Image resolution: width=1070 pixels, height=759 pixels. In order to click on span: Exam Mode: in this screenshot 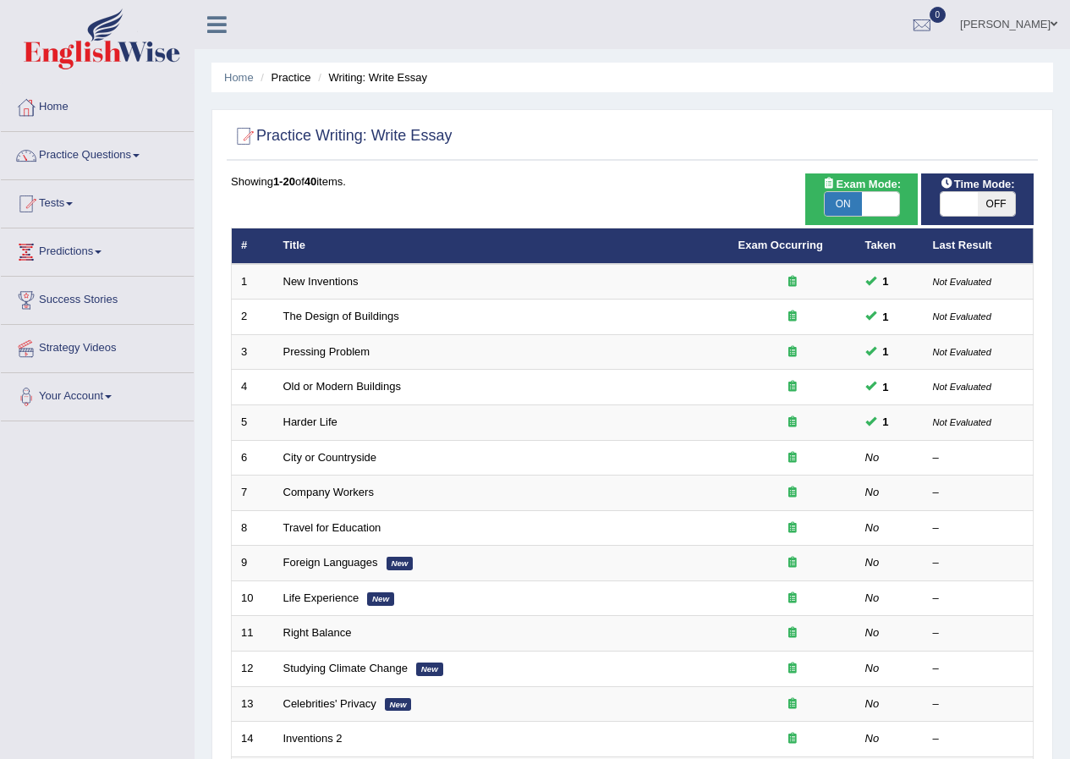, I will do `click(862, 184)`.